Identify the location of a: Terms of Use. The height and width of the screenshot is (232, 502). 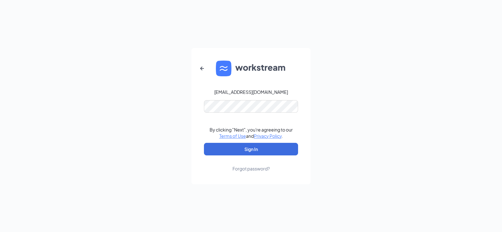
(233, 136).